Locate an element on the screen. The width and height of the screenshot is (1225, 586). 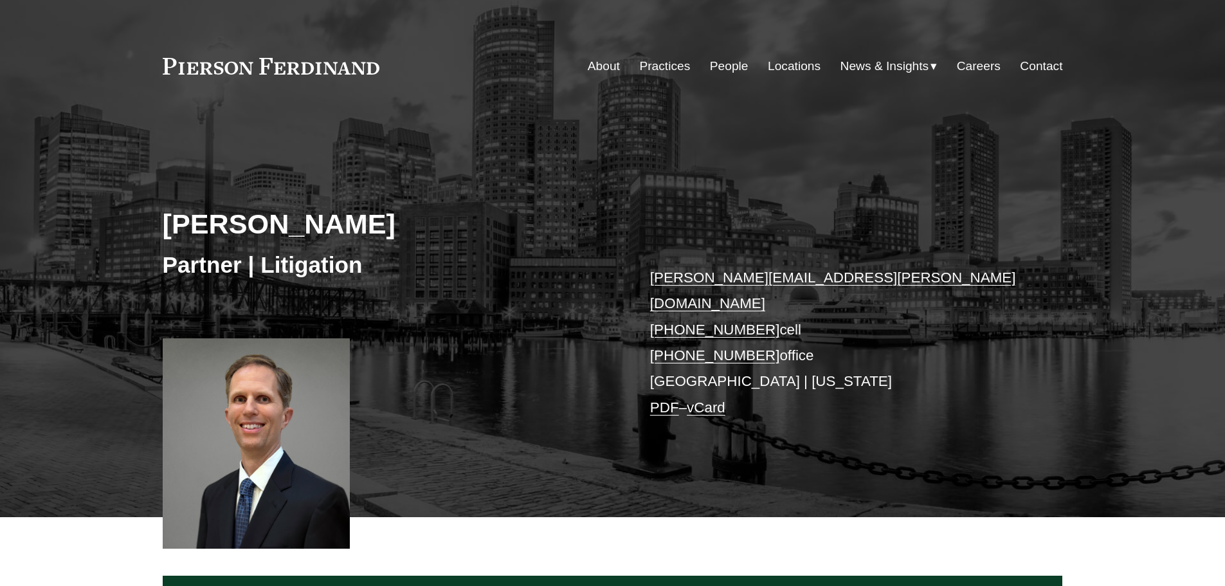
a: vCard is located at coordinates (706, 407).